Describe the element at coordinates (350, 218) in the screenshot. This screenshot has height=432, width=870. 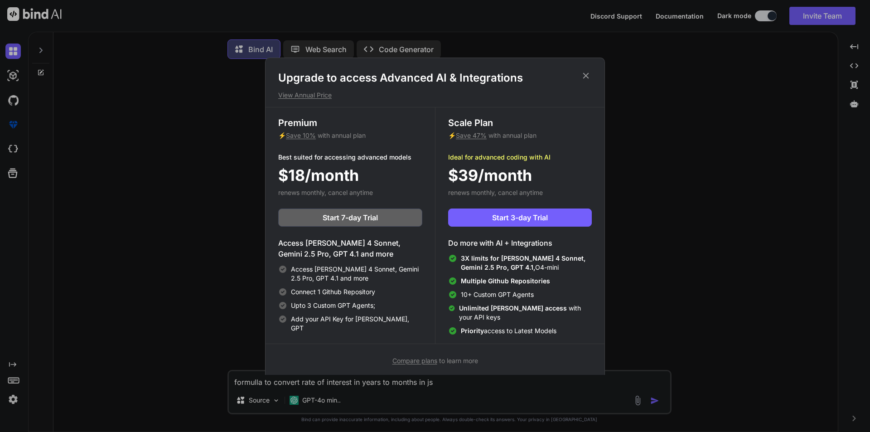
I see `button: Start 7-day Trial` at that location.